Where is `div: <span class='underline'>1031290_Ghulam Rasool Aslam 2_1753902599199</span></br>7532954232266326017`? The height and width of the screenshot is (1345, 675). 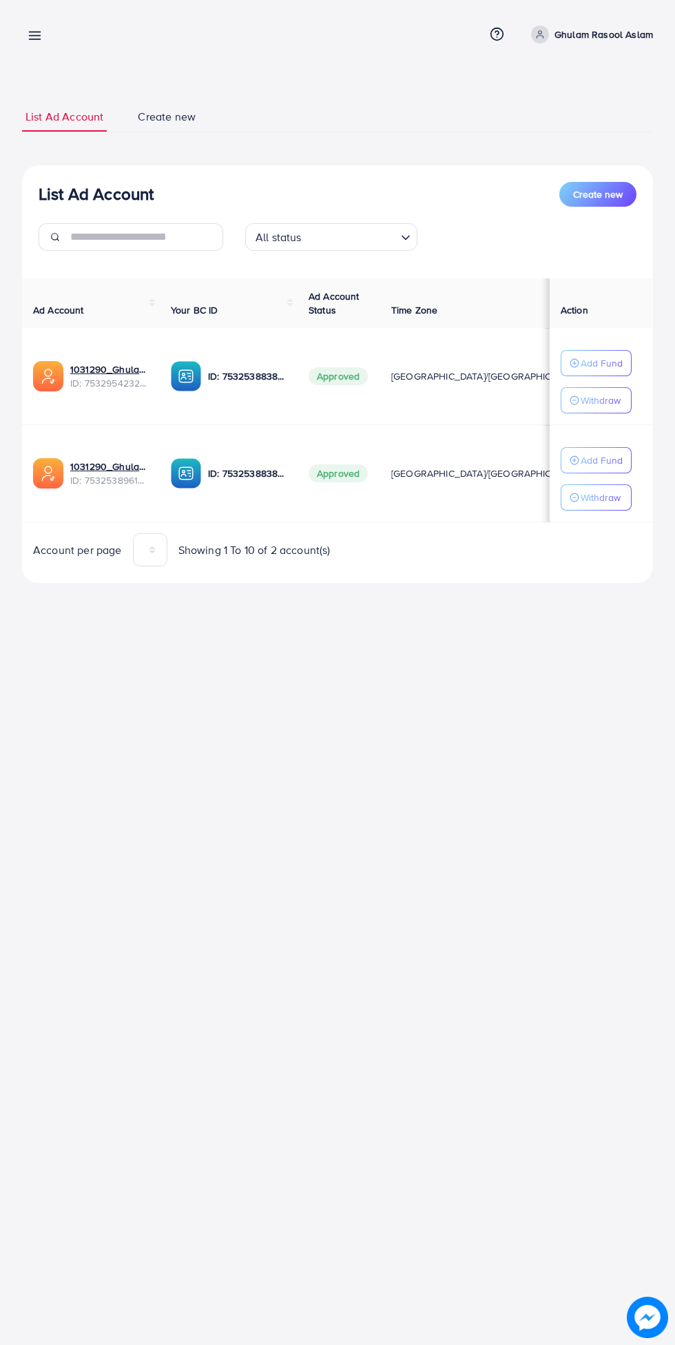
div: <span class='underline'>1031290_Ghulam Rasool Aslam 2_1753902599199</span></br>7532954232266326017 is located at coordinates (110, 376).